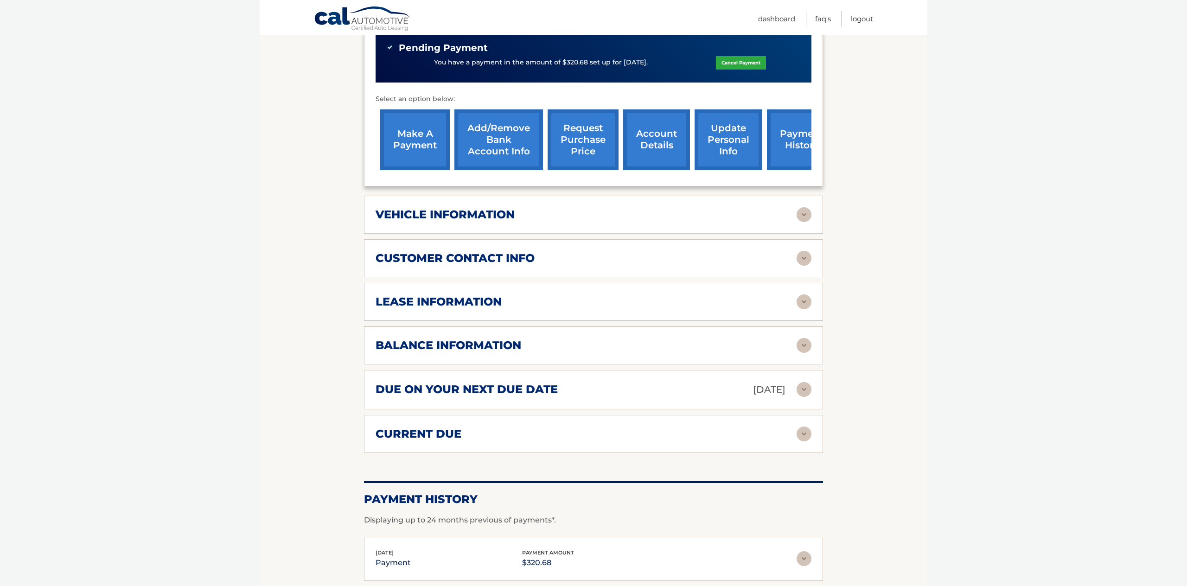 This screenshot has height=586, width=1187. I want to click on span: payment amount, so click(548, 553).